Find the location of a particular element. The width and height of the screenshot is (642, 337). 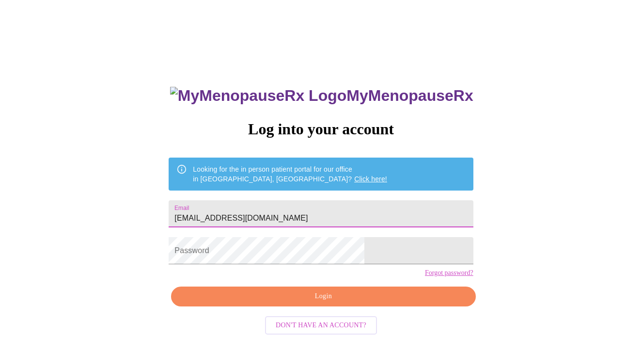

a: Don't have an account? is located at coordinates (321, 324).